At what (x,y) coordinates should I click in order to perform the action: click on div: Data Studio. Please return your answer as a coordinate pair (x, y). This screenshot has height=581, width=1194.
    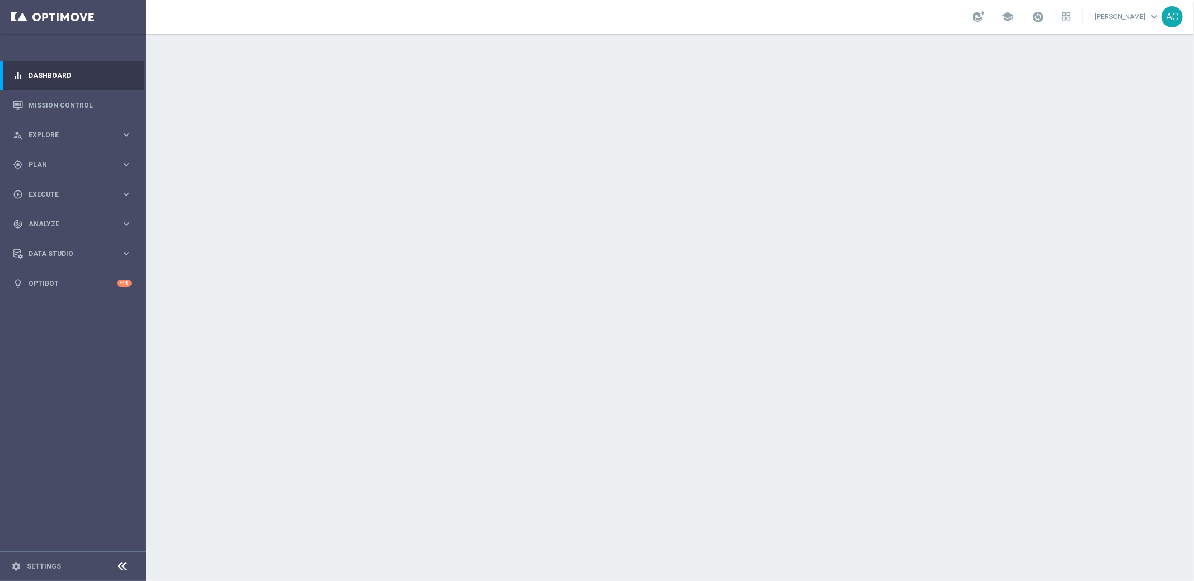
    Looking at the image, I should click on (67, 254).